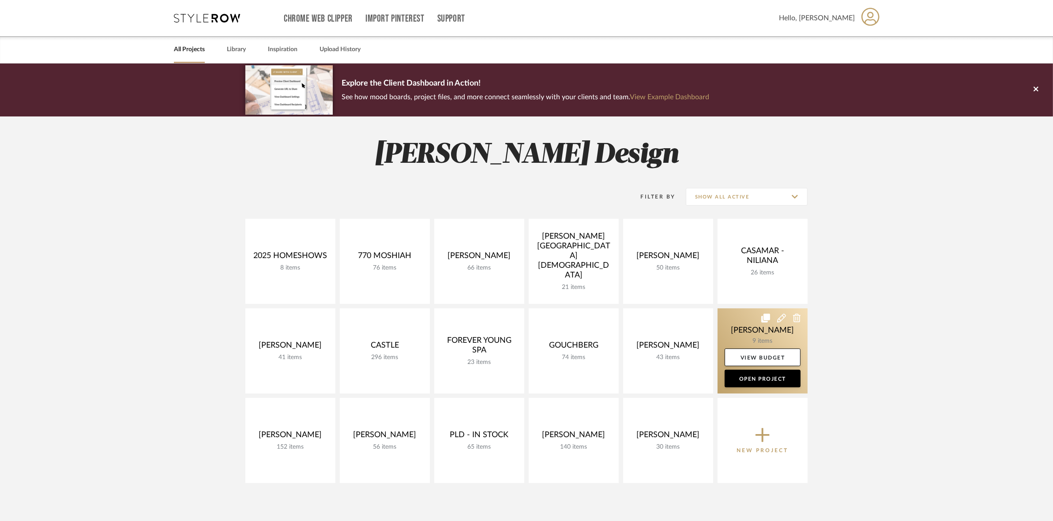  What do you see at coordinates (479, 362) in the screenshot?
I see `div: 23 items` at bounding box center [479, 362].